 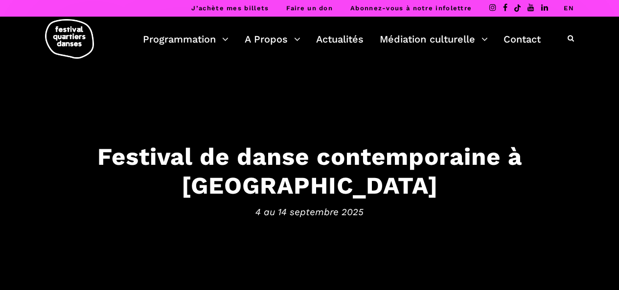 What do you see at coordinates (340, 39) in the screenshot?
I see `a: Actualités` at bounding box center [340, 39].